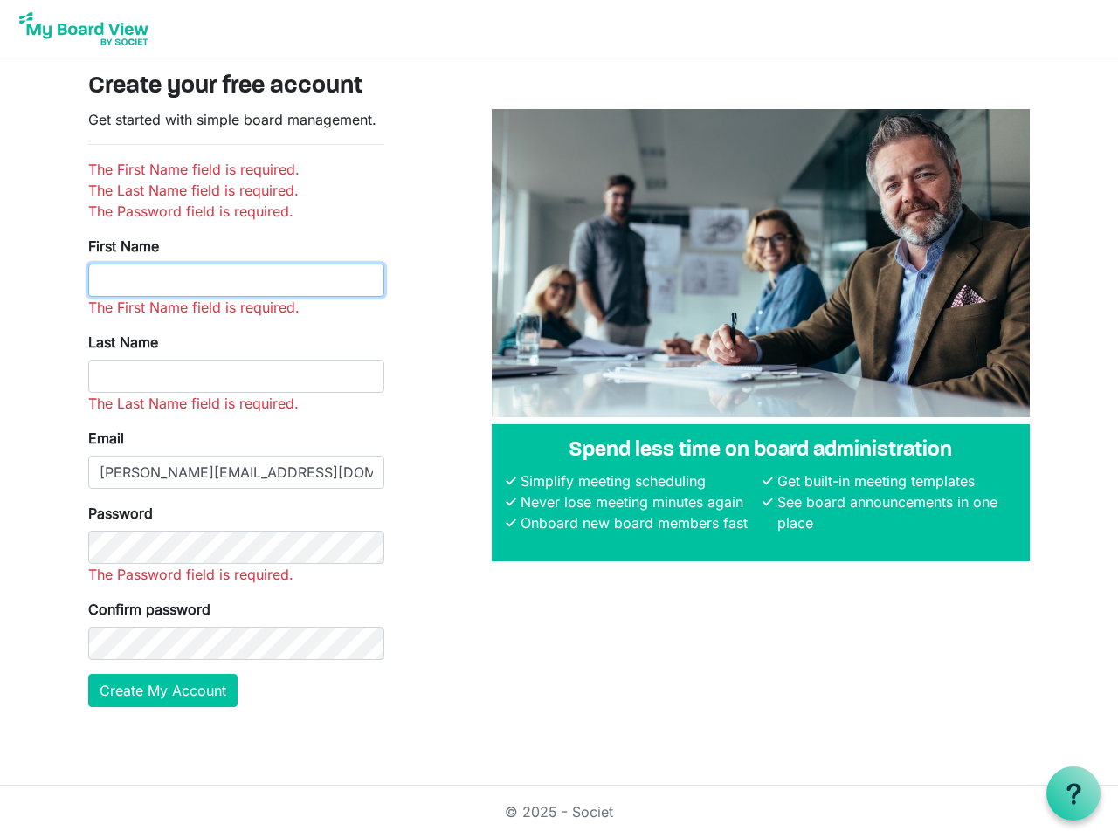 The width and height of the screenshot is (1118, 838). Describe the element at coordinates (123, 246) in the screenshot. I see `label: First Name` at that location.